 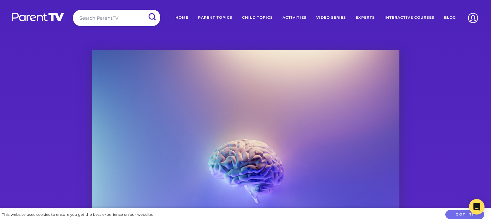 I want to click on div: This website uses cookies to ensure you get the best experience on our website., so click(x=77, y=215).